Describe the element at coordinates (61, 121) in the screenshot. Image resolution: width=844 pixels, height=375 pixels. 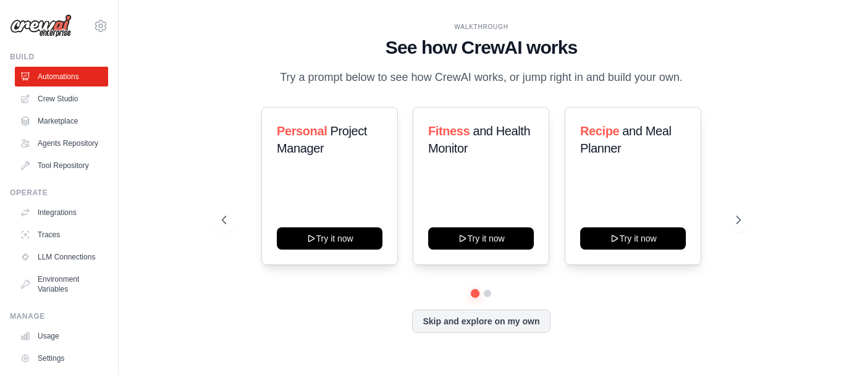
I see `a: Marketplace` at that location.